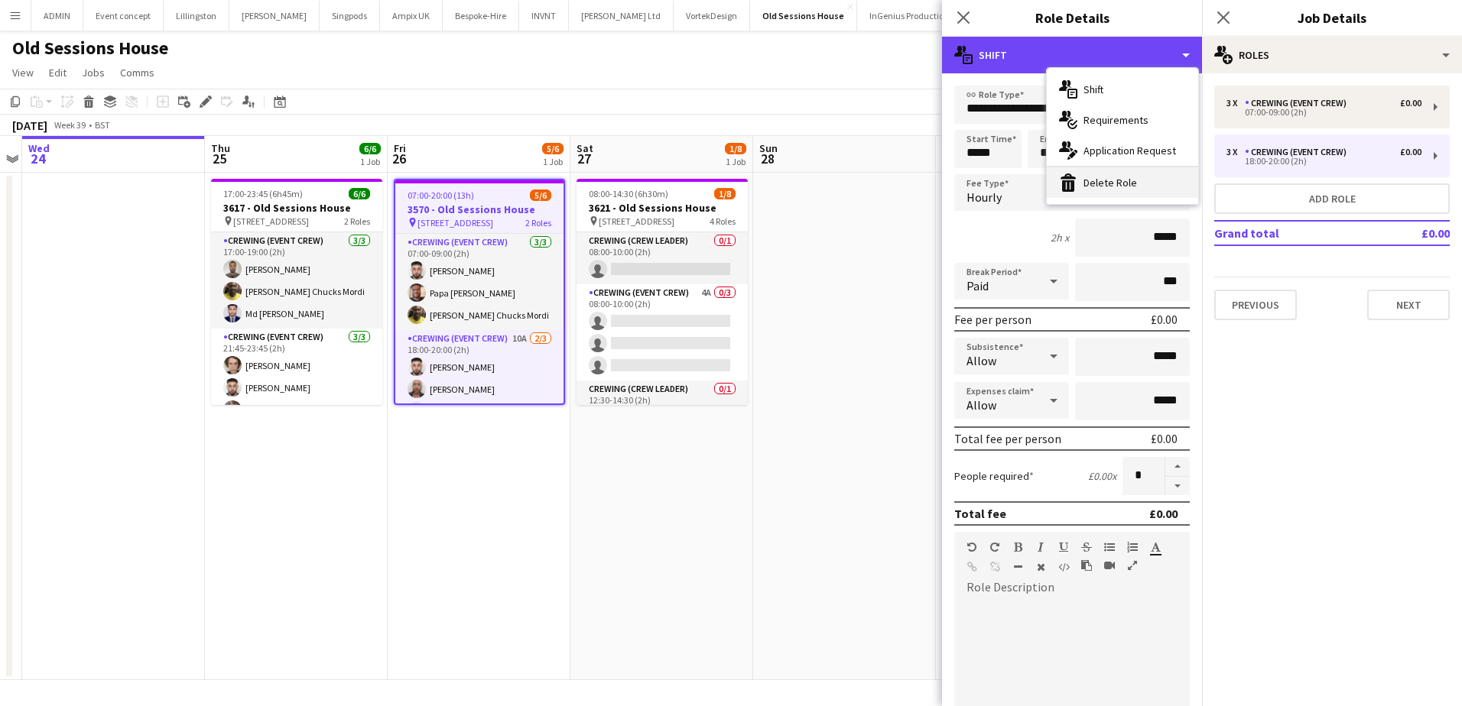 Image resolution: width=1462 pixels, height=706 pixels. Describe the element at coordinates (1255, 305) in the screenshot. I see `button: Previous` at that location.